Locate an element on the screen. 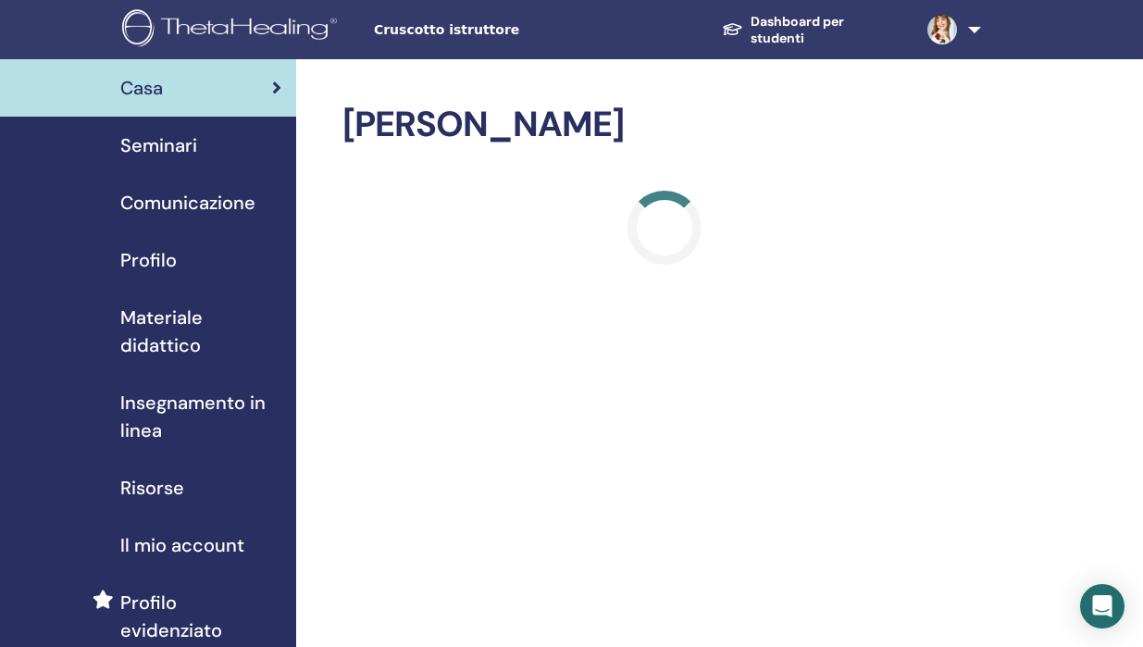  a: Dashboard per studenti is located at coordinates (810, 30).